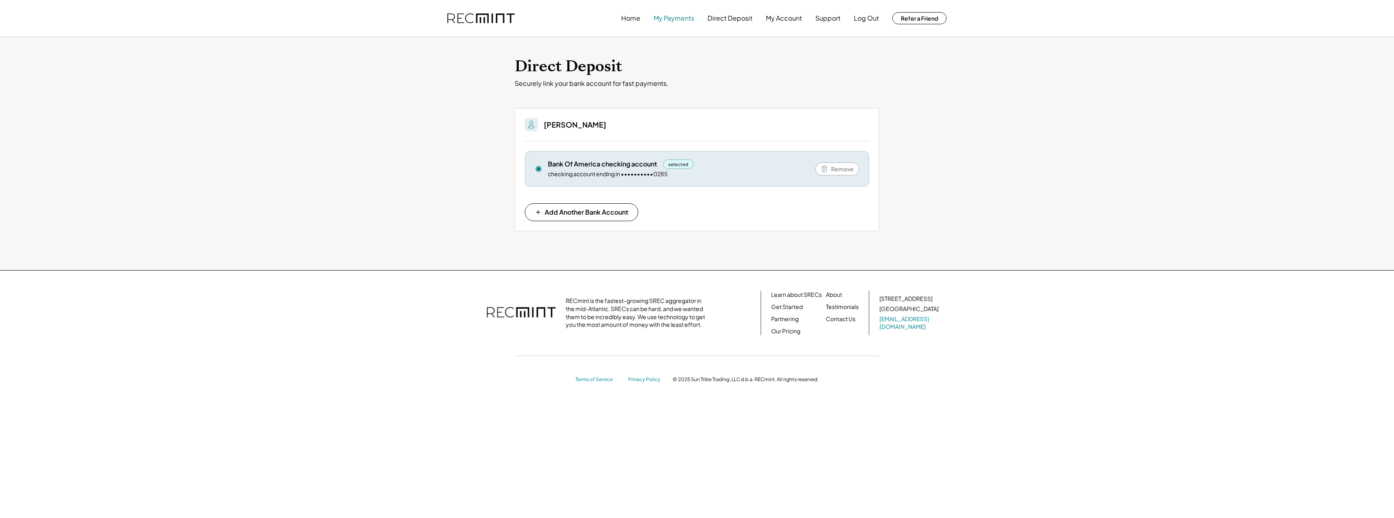 The width and height of the screenshot is (1394, 518). Describe the element at coordinates (834, 295) in the screenshot. I see `a: About` at that location.